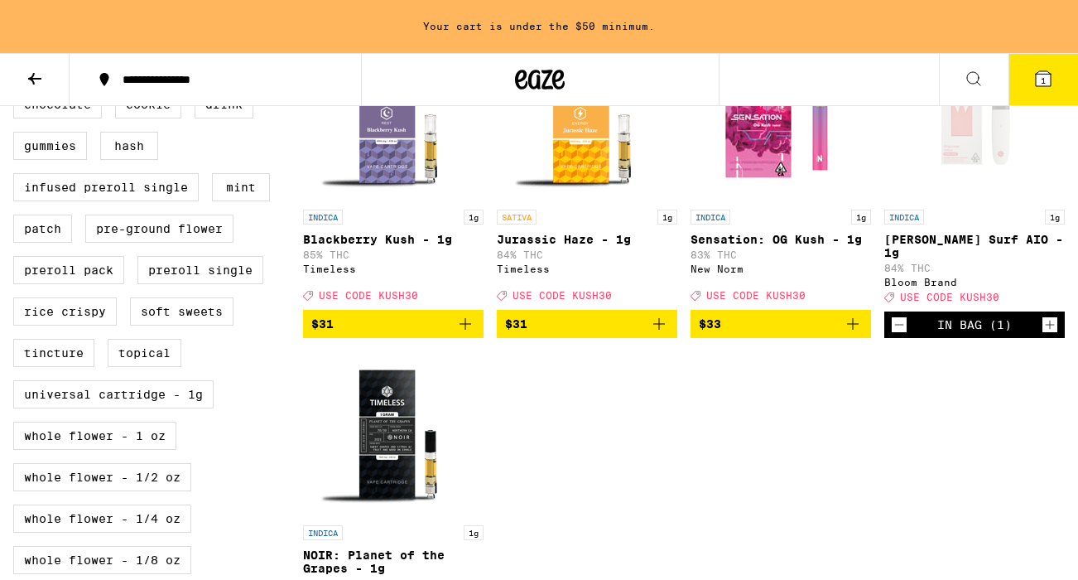 This screenshot has width=1078, height=580. What do you see at coordinates (587, 172) in the screenshot?
I see `a: Open page for Jurassic Haze - 1g from Timeless` at bounding box center [587, 172].